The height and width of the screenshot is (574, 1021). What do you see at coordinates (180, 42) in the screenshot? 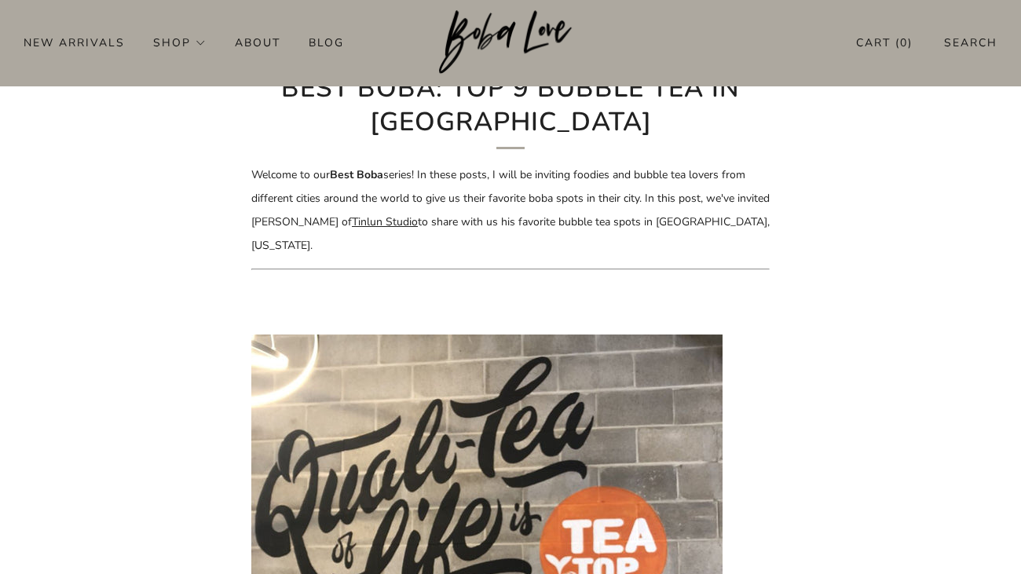
I see `summary: Shop` at bounding box center [180, 42].